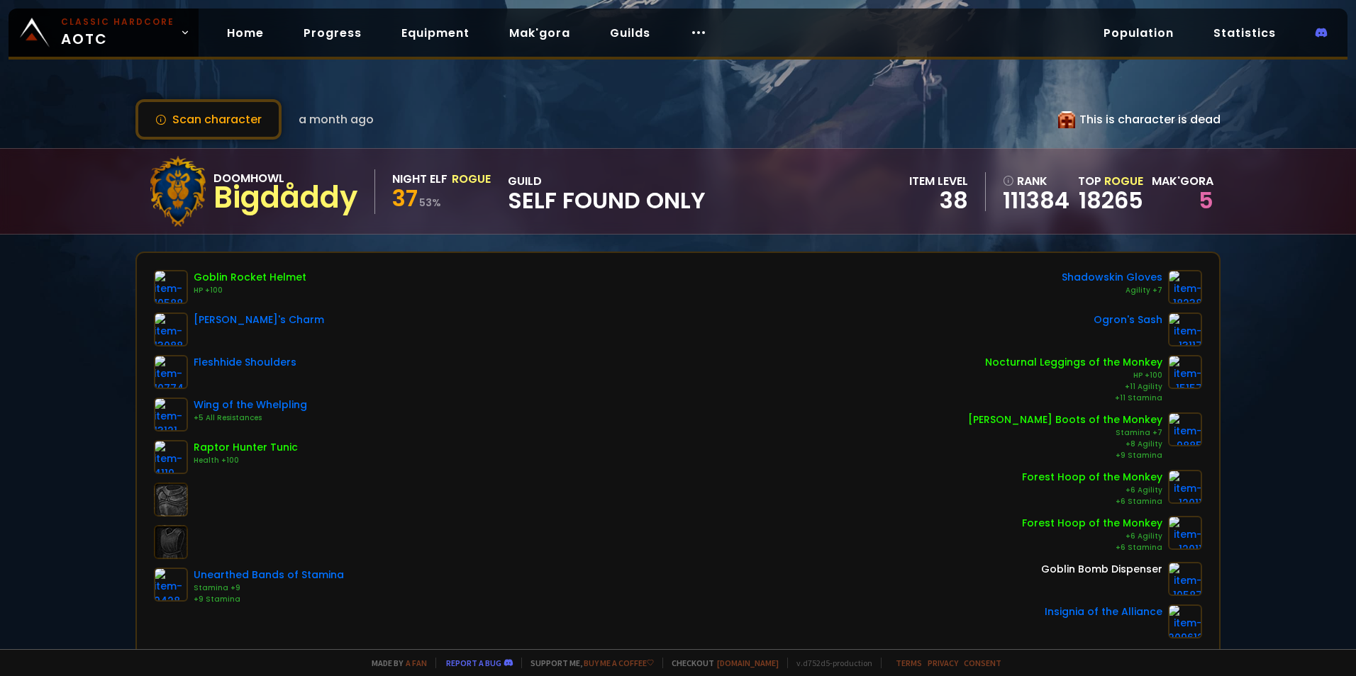 This screenshot has height=676, width=1356. I want to click on div: rank, so click(1036, 181).